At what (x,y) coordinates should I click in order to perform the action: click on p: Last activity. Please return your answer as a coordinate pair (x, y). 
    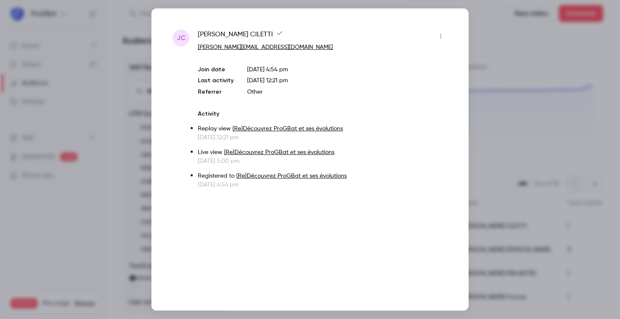
    Looking at the image, I should click on (216, 81).